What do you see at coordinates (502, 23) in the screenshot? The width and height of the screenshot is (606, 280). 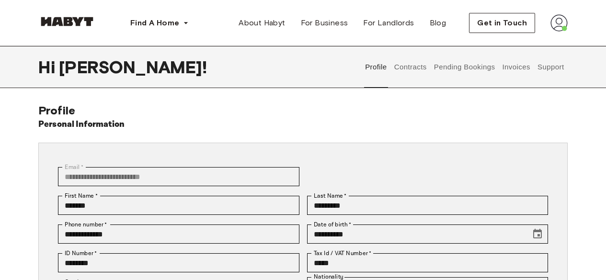 I see `button: Get in Touch` at bounding box center [502, 23].